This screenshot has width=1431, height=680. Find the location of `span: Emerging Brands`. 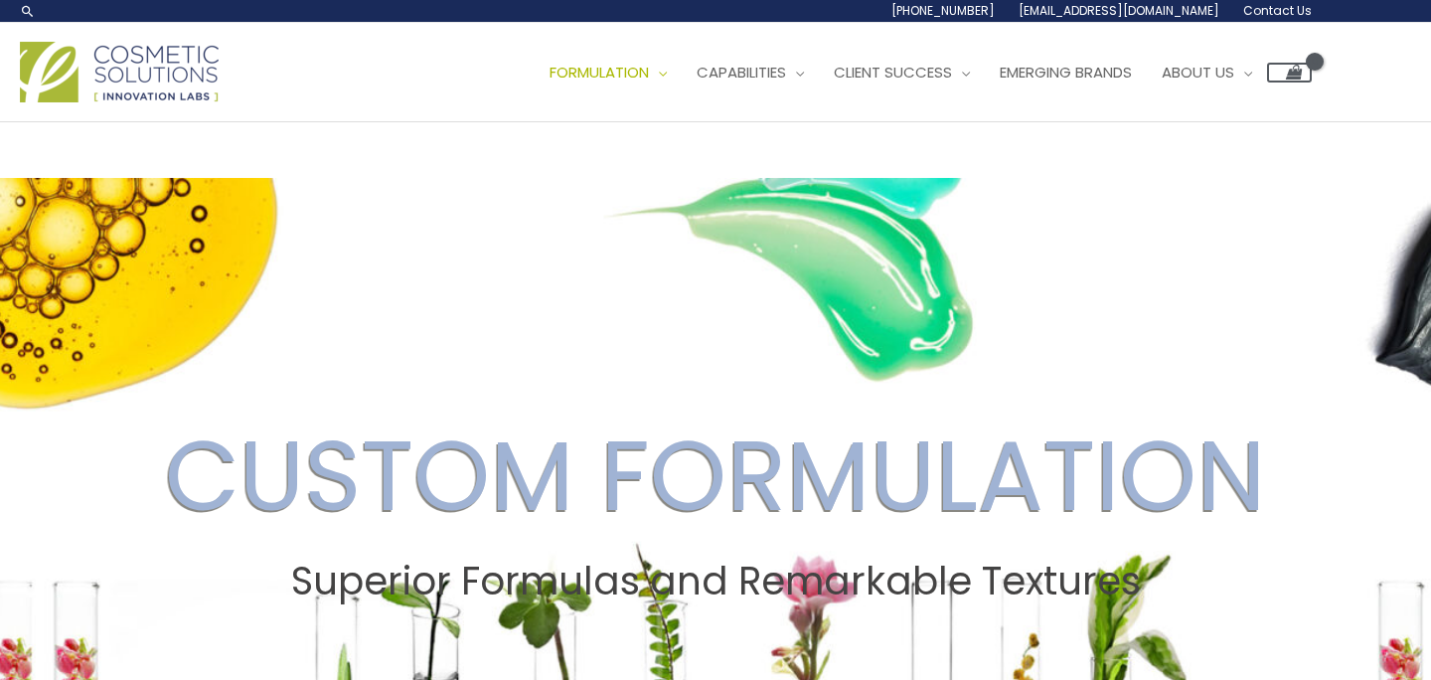

span: Emerging Brands is located at coordinates (1065, 72).